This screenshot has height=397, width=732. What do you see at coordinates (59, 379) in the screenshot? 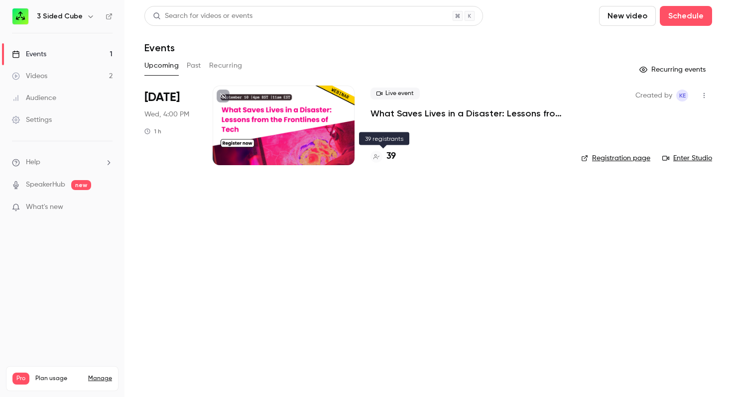
I see `span: Plan usage` at bounding box center [59, 379].